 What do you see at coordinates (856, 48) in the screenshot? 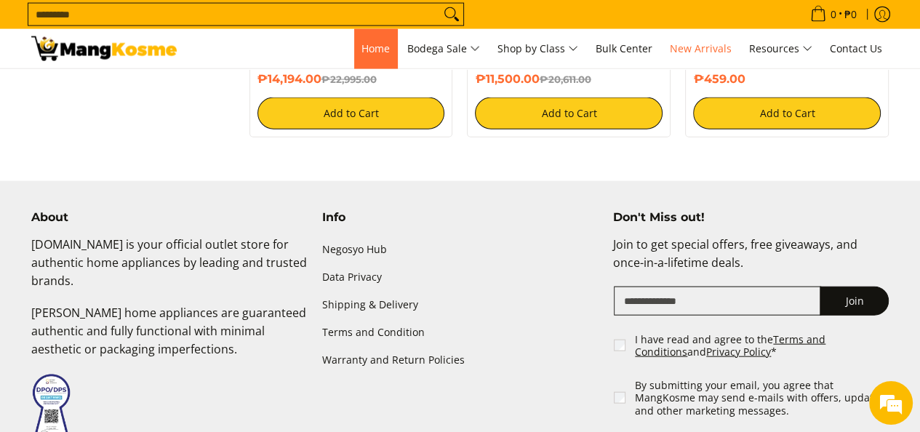
I see `span: Contact Us` at bounding box center [856, 48].